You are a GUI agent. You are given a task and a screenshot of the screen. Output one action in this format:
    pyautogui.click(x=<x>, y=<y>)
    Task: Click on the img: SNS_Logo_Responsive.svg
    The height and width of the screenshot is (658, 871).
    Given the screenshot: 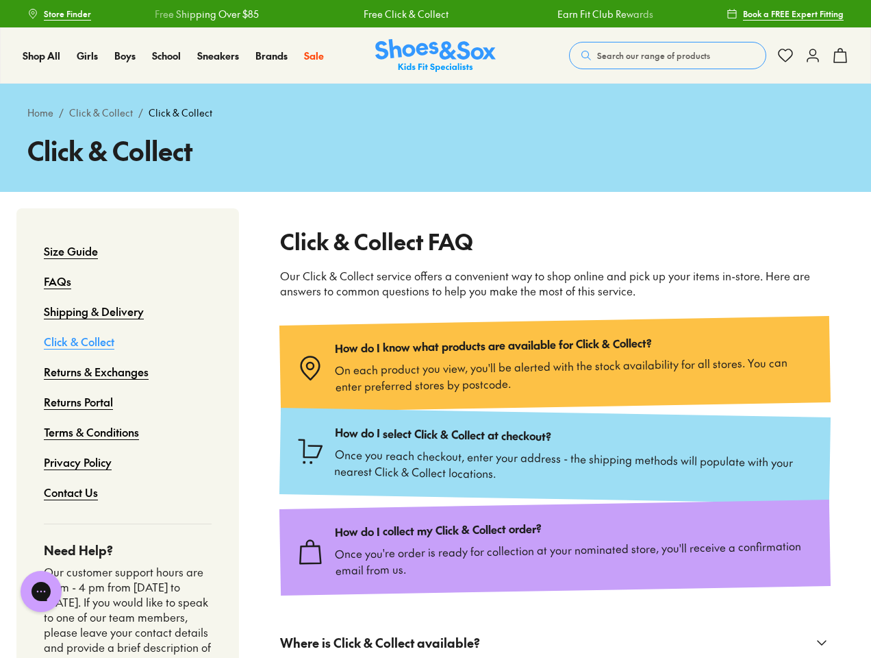 What is the action you would take?
    pyautogui.click(x=436, y=55)
    